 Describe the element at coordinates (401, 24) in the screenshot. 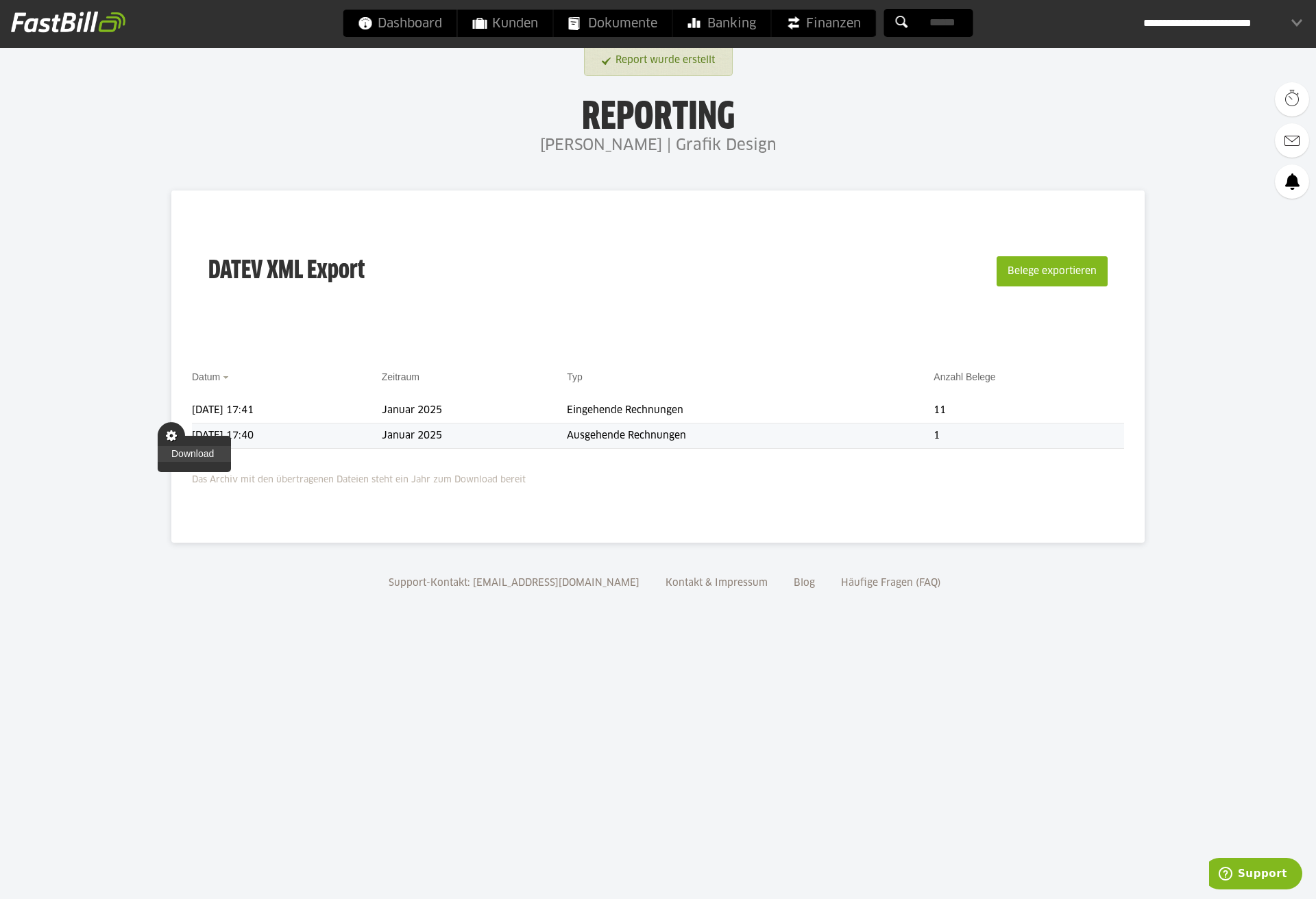

I see `a: Dashboard` at that location.